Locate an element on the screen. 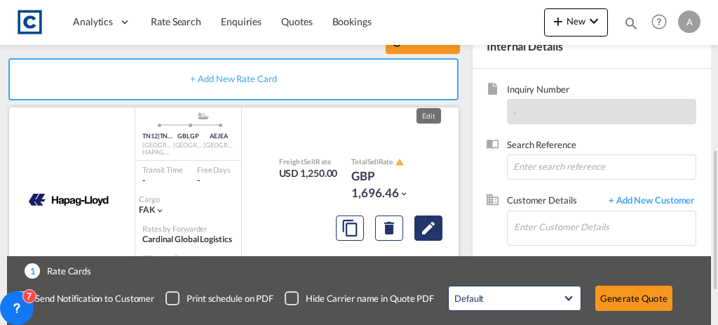 Image resolution: width=718 pixels, height=325 pixels. div: Rates by Forwarder is located at coordinates (187, 228).